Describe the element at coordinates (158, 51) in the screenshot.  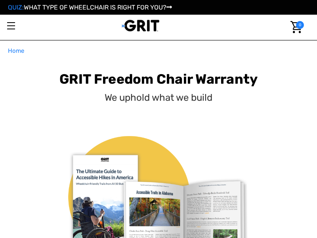
I see `nav: Breadcrumb` at that location.